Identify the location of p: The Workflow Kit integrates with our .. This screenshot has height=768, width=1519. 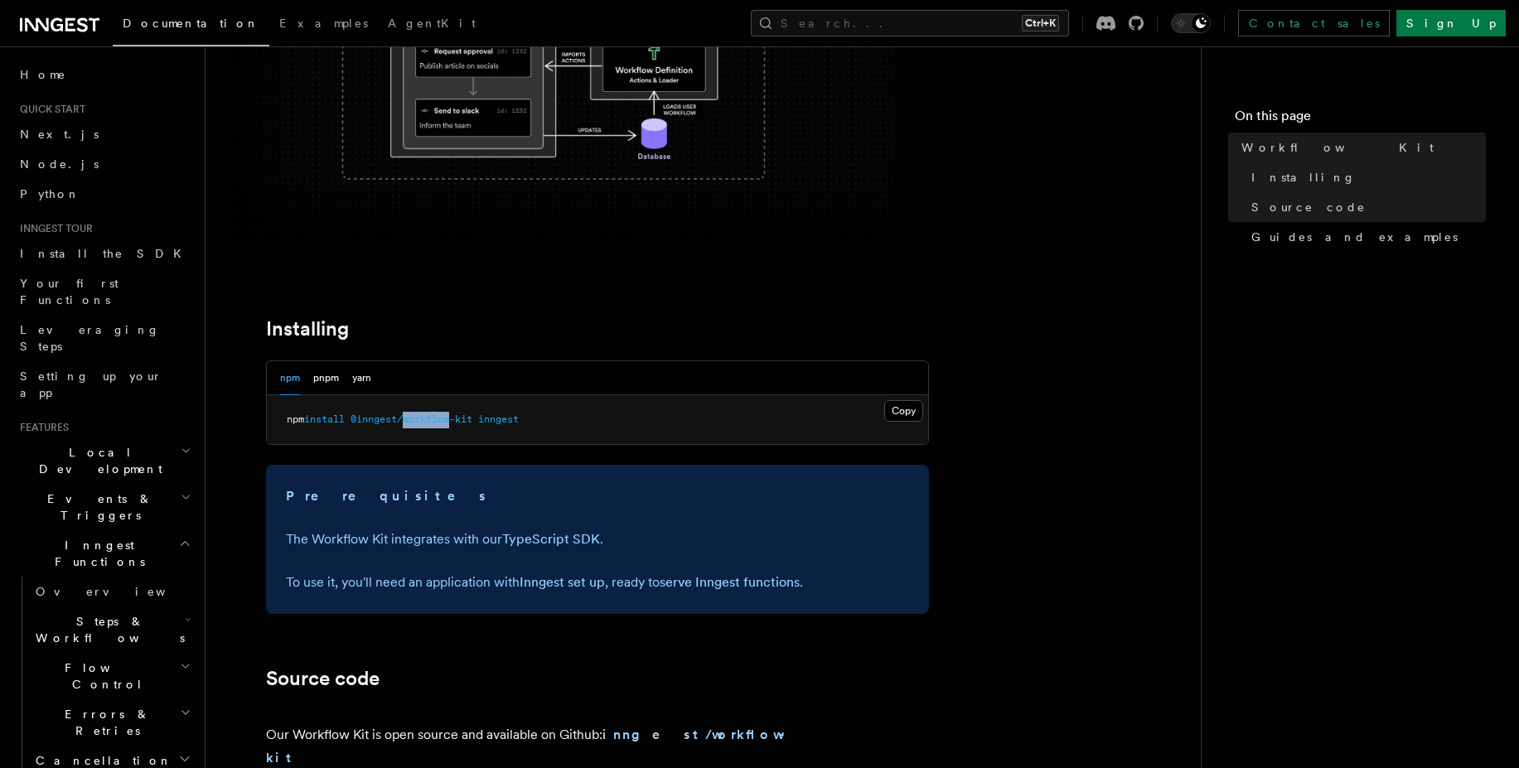
(597, 539).